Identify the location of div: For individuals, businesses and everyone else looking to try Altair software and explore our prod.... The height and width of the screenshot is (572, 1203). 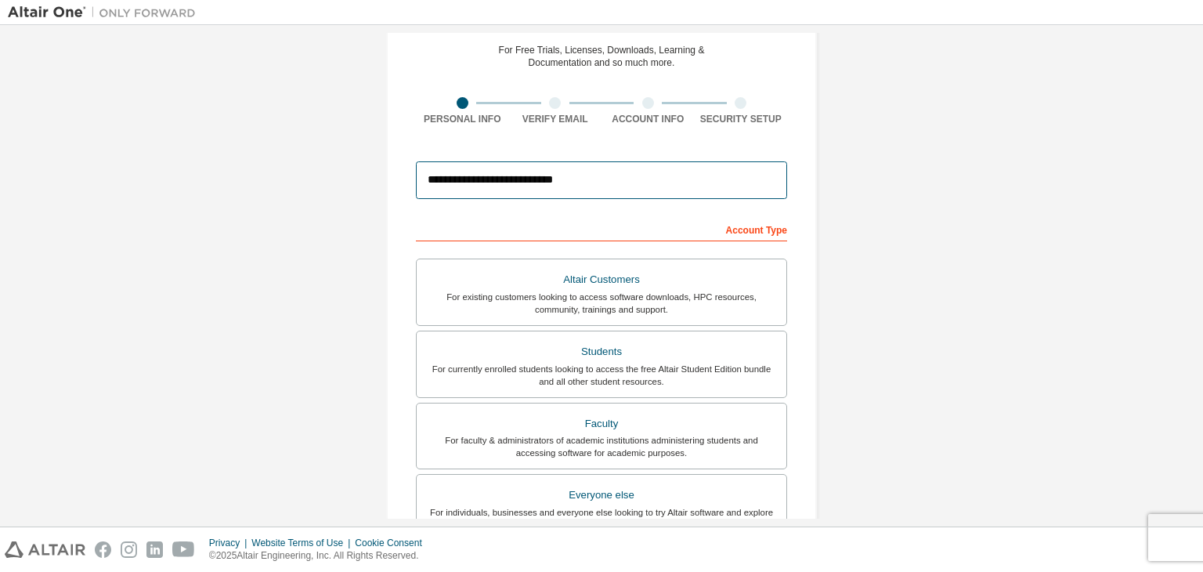
(602, 519).